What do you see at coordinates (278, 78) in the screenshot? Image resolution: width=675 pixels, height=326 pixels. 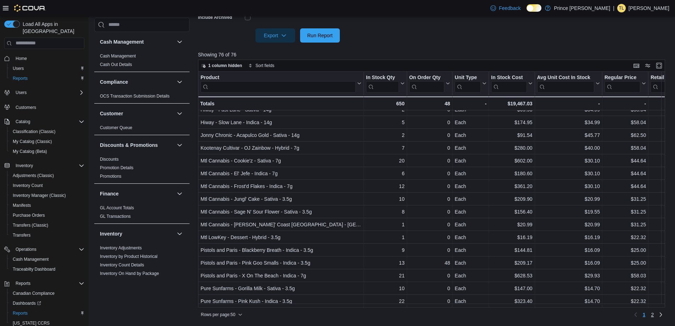 I see `div: Product` at bounding box center [278, 78].